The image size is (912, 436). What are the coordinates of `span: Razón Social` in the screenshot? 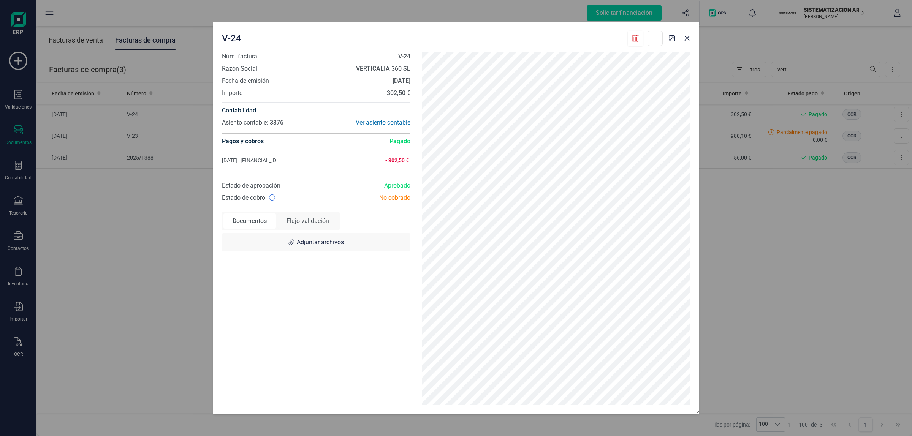 It's located at (239, 69).